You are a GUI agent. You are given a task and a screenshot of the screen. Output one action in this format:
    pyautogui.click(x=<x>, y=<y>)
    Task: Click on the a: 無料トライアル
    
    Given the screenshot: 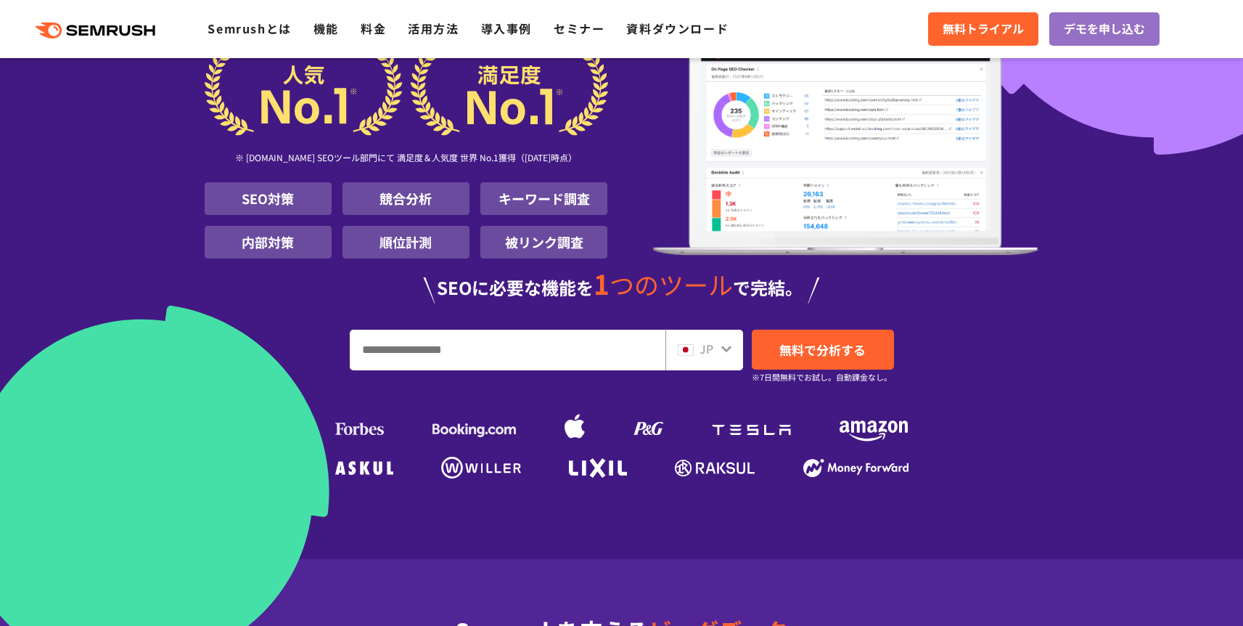 What is the action you would take?
    pyautogui.click(x=983, y=29)
    